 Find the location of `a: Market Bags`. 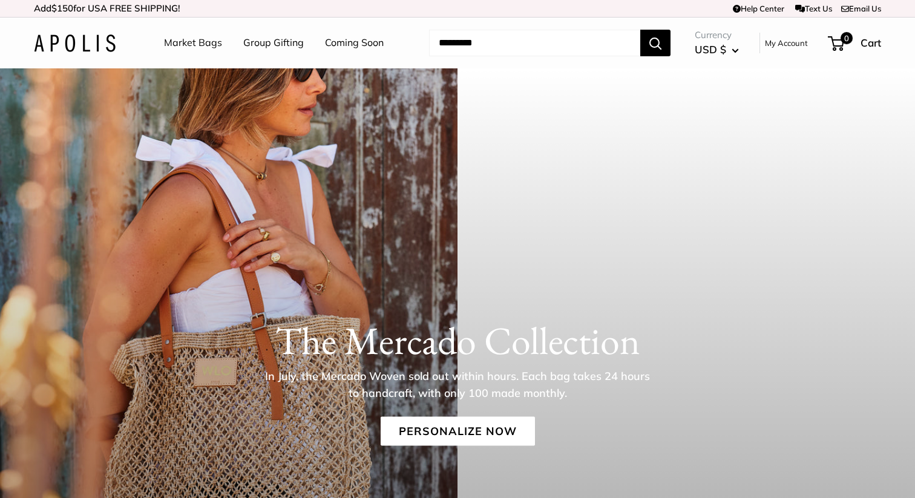

a: Market Bags is located at coordinates (193, 43).